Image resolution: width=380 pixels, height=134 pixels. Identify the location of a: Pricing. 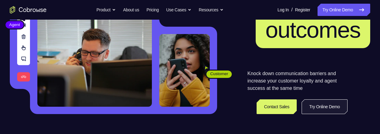
(153, 10).